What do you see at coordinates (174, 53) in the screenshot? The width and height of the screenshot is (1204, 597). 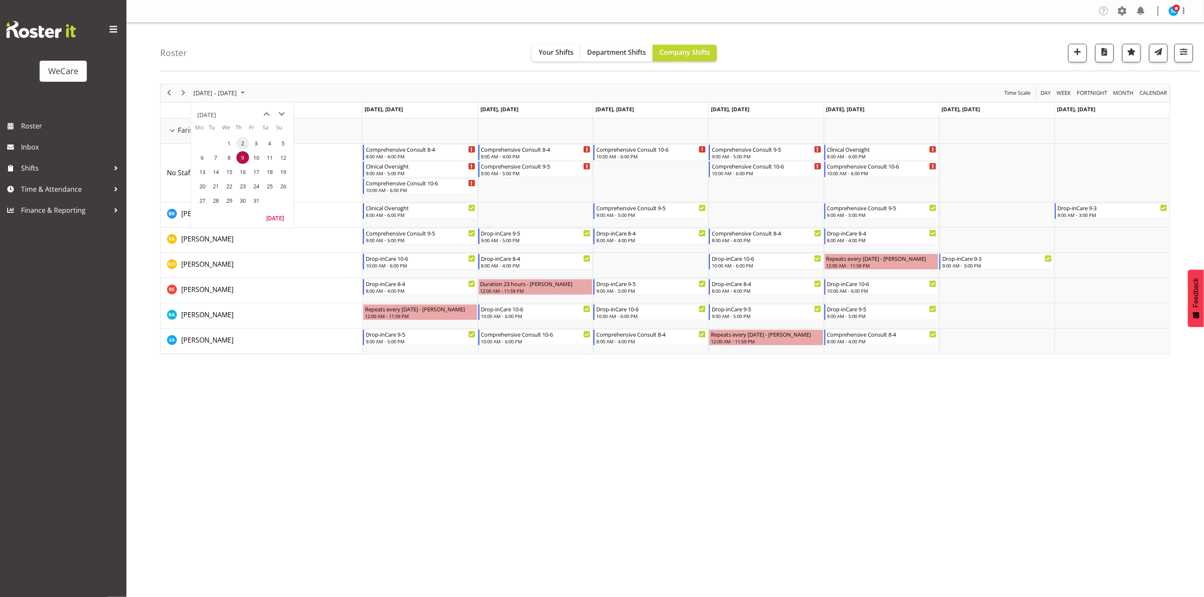 I see `h4: Roster` at bounding box center [174, 53].